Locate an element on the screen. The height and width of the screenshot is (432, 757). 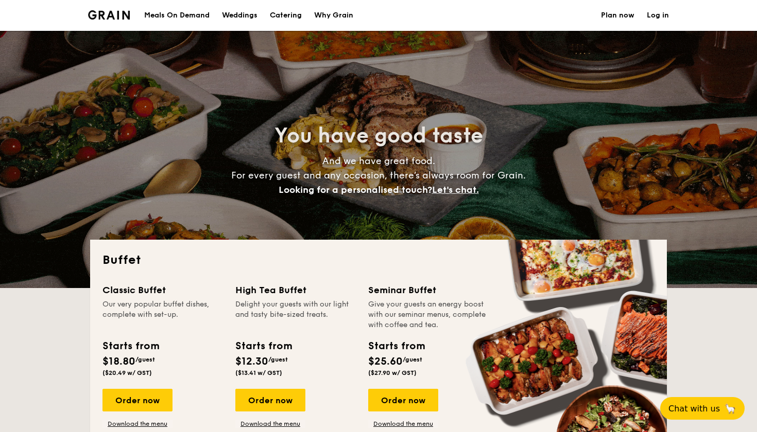
span: $12.30 is located at coordinates (252, 362).